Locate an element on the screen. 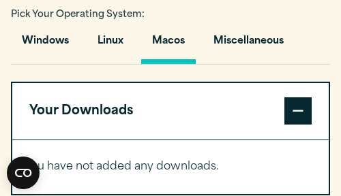 The image size is (341, 196). button: Miscellaneous is located at coordinates (248, 44).